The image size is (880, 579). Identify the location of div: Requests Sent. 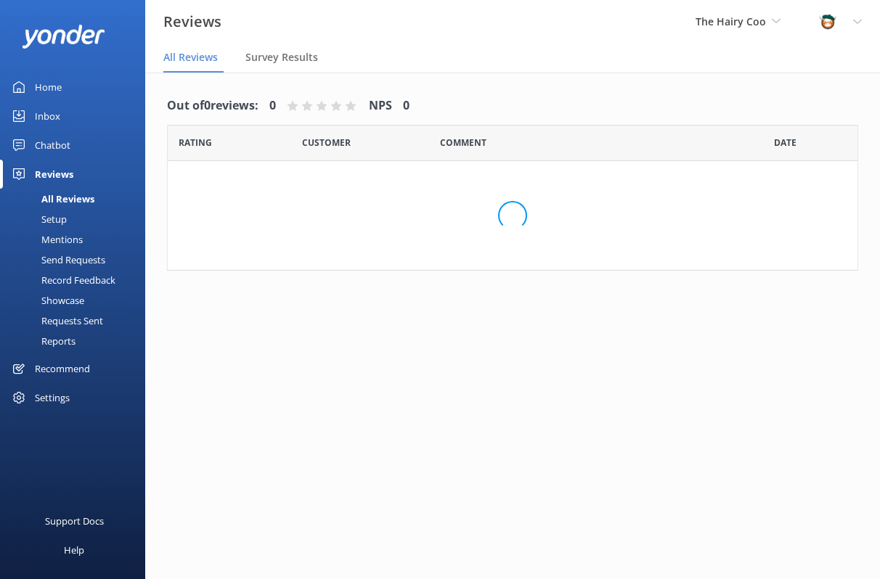
(56, 321).